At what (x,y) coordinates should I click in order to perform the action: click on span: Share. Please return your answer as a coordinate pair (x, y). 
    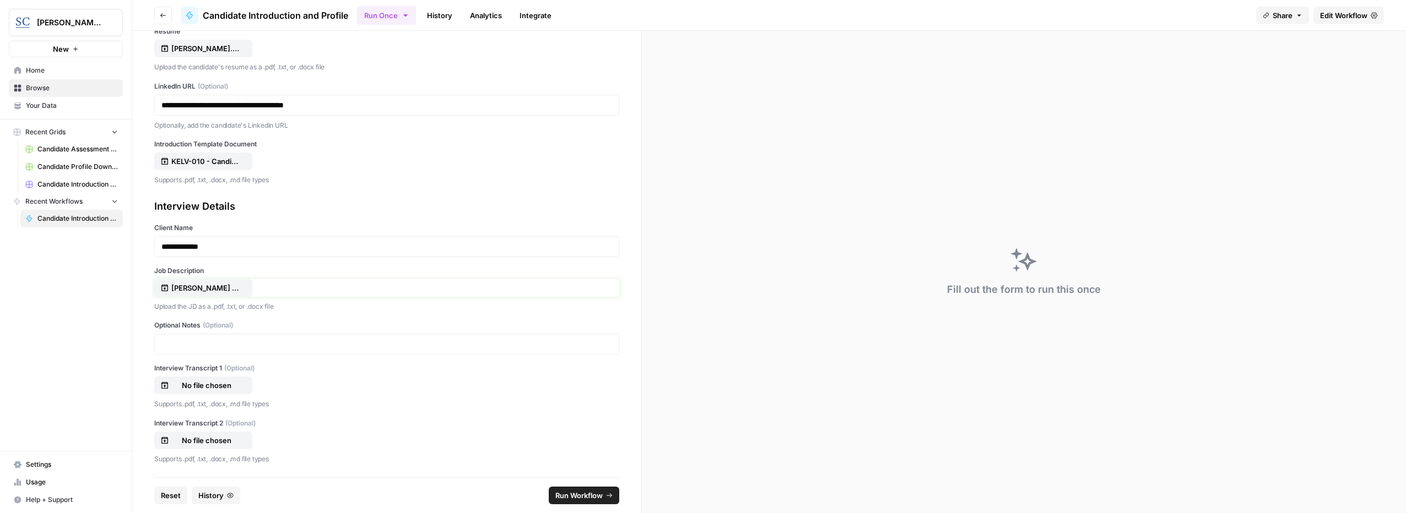
    Looking at the image, I should click on (1282, 15).